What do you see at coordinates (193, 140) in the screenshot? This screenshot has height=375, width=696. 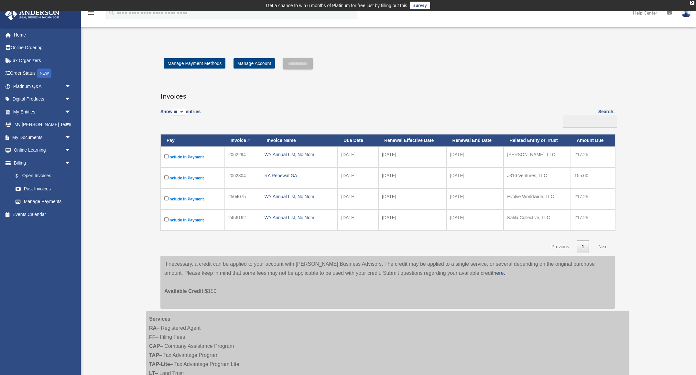 I see `th: Pay: activate to sort column descending` at bounding box center [193, 140].